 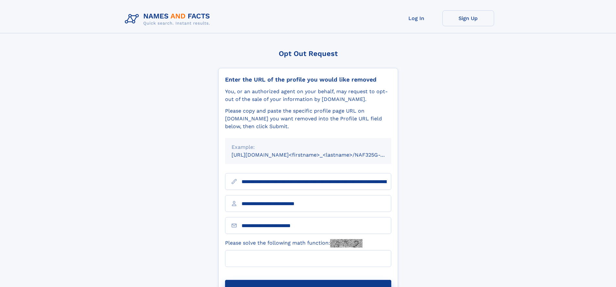 What do you see at coordinates (294, 243) in the screenshot?
I see `label: Please solve the following math function:` at bounding box center [294, 243].